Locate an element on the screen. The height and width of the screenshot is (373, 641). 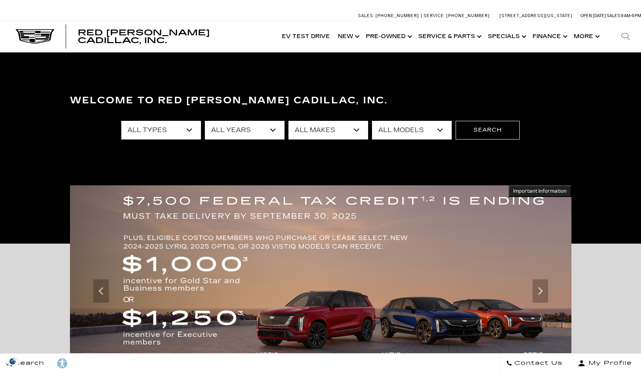
a: Cadillac Dark Logo with Cadillac White Text is located at coordinates (35, 37).